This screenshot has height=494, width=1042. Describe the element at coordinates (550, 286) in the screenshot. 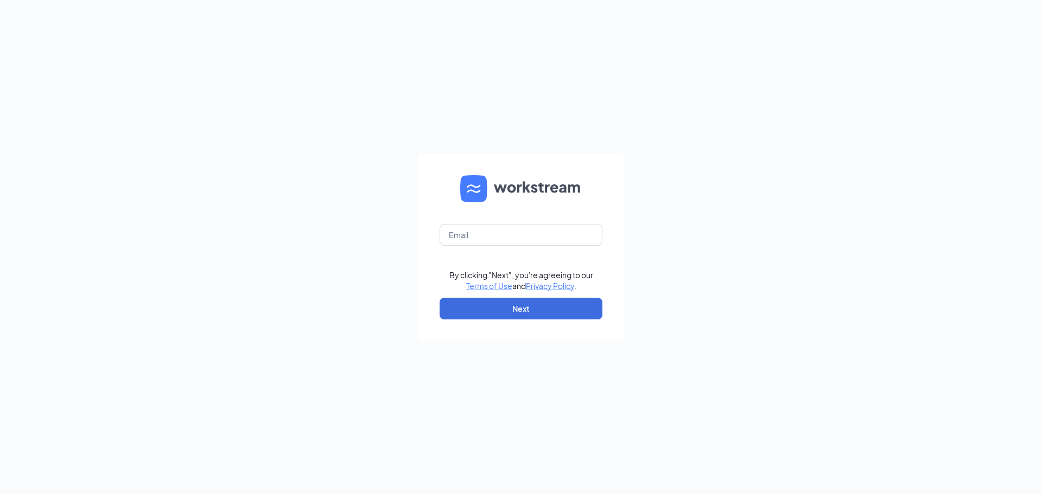

I see `a: Privacy Policy` at that location.